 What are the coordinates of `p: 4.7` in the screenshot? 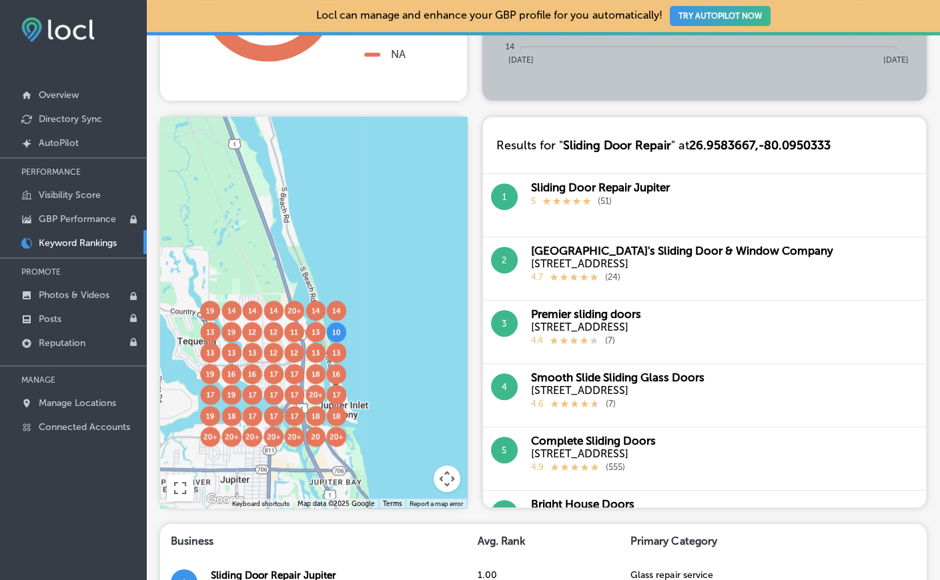 It's located at (537, 278).